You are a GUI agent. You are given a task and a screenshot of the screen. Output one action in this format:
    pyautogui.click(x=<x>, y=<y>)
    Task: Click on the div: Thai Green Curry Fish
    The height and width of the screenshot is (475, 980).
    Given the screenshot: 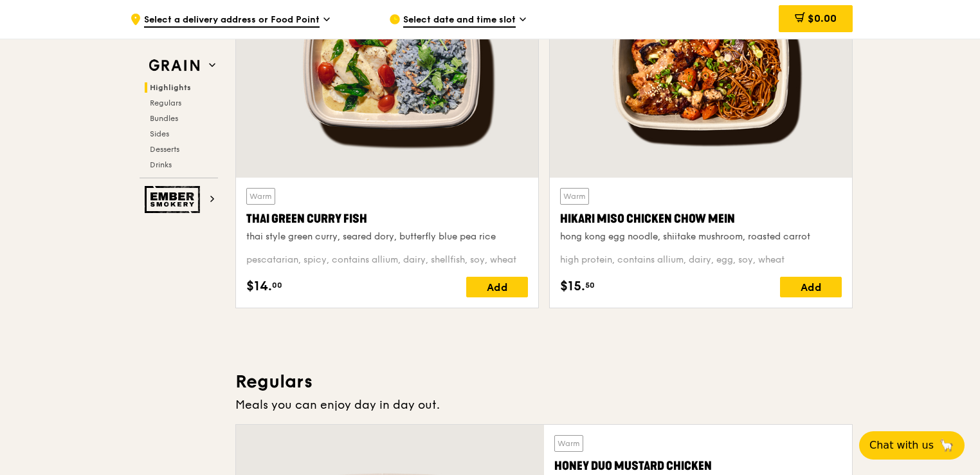 What is the action you would take?
    pyautogui.click(x=387, y=219)
    